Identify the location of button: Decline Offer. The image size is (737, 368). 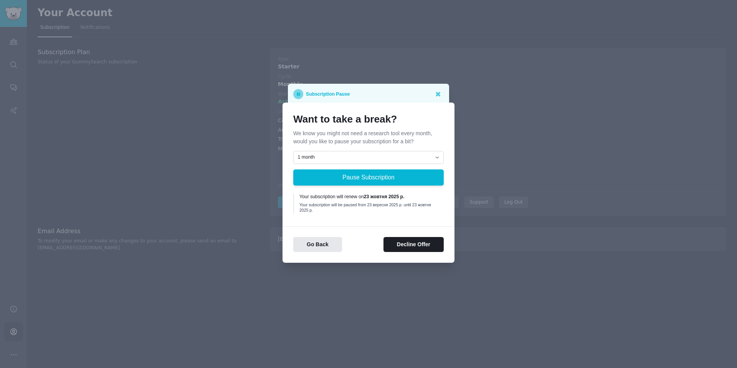
(414, 244).